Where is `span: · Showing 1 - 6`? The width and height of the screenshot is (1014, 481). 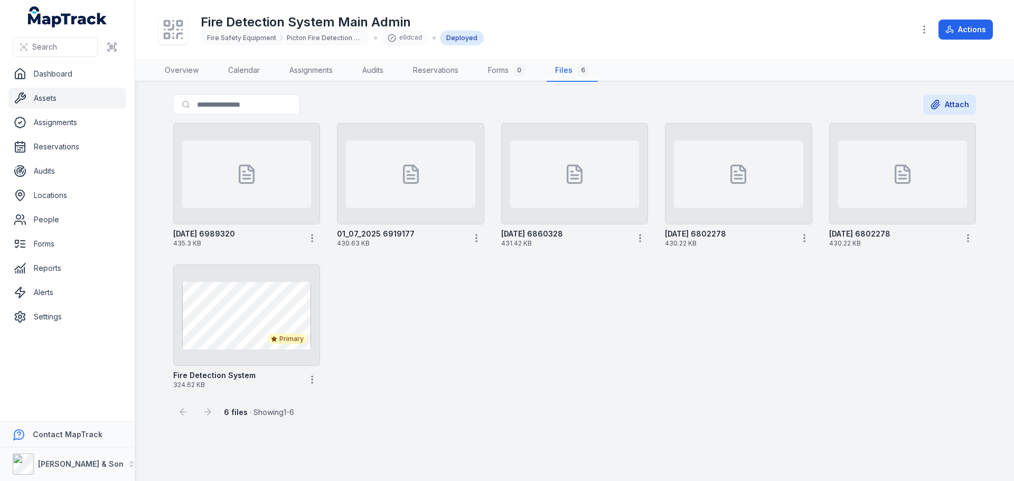 span: · Showing 1 - 6 is located at coordinates (259, 412).